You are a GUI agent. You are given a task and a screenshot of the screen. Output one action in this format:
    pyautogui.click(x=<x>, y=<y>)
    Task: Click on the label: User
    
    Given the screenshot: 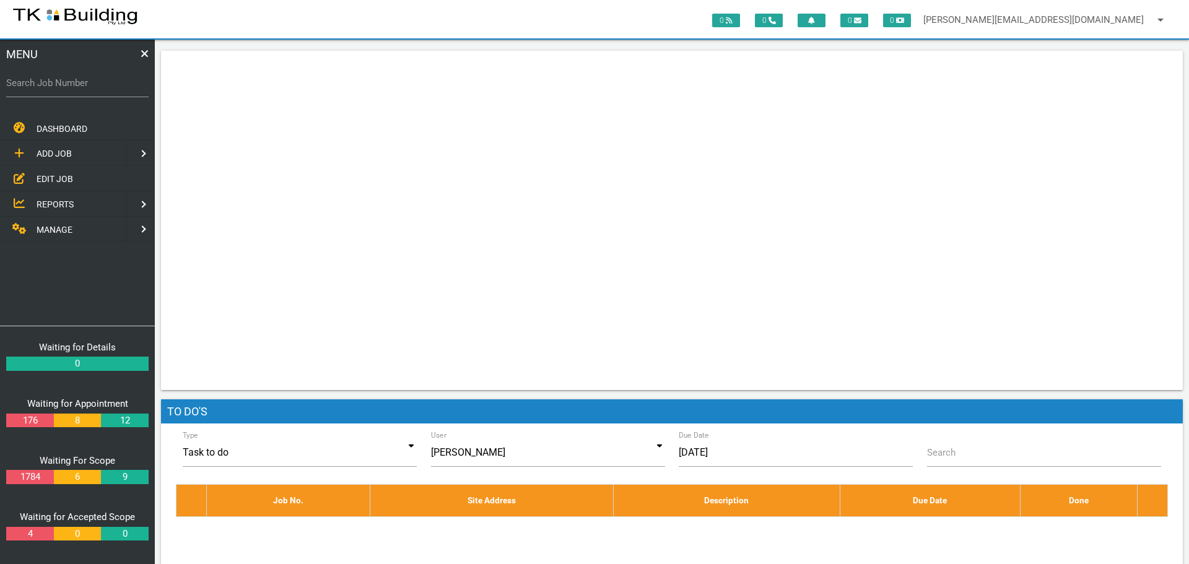 What is the action you would take?
    pyautogui.click(x=439, y=436)
    